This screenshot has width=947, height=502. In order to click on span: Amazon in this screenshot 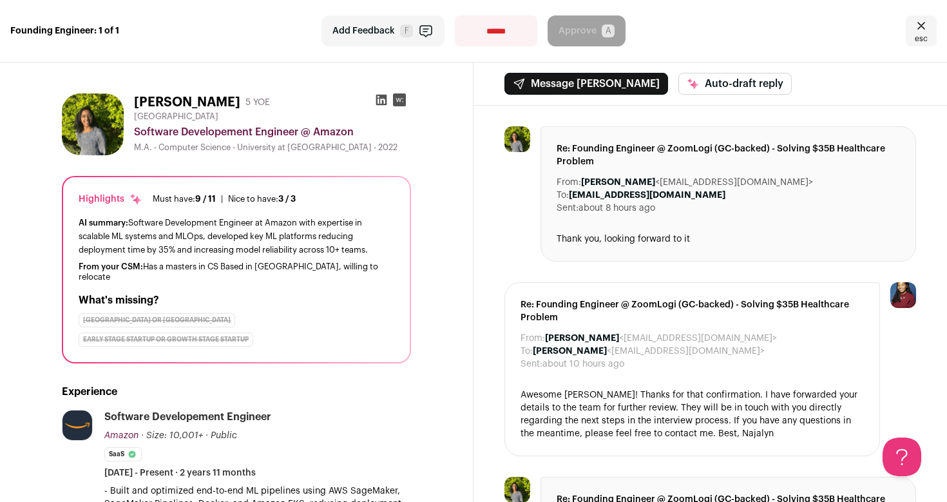, I will do `click(121, 436)`.